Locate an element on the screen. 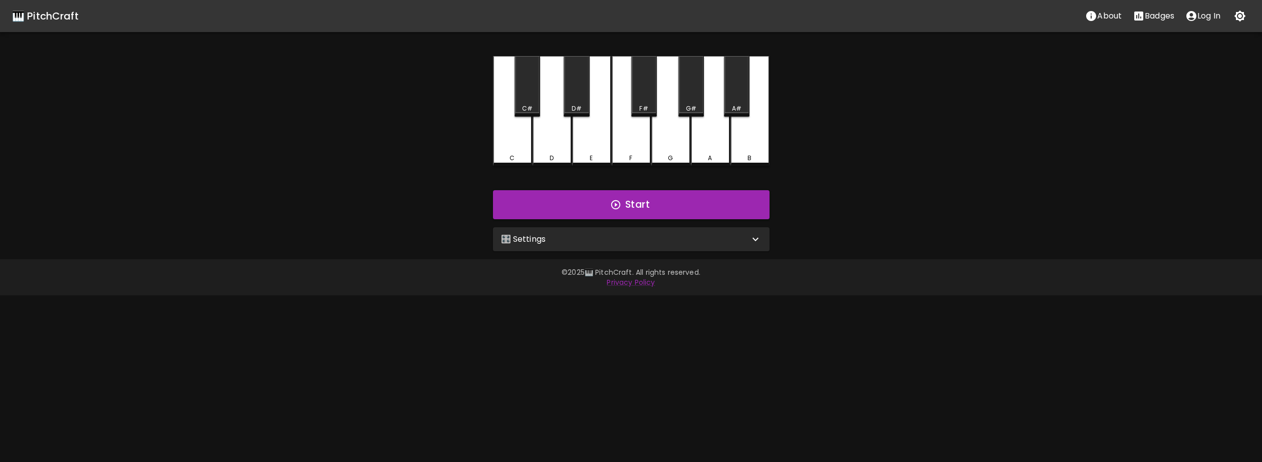 This screenshot has height=462, width=1262. div: C is located at coordinates (512, 158).